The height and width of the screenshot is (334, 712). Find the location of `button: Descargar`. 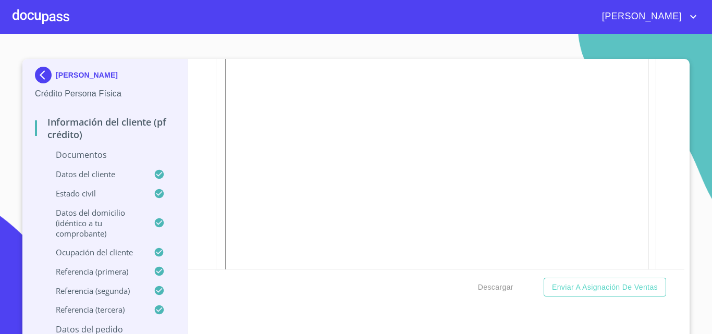

button: Descargar is located at coordinates (496, 287).